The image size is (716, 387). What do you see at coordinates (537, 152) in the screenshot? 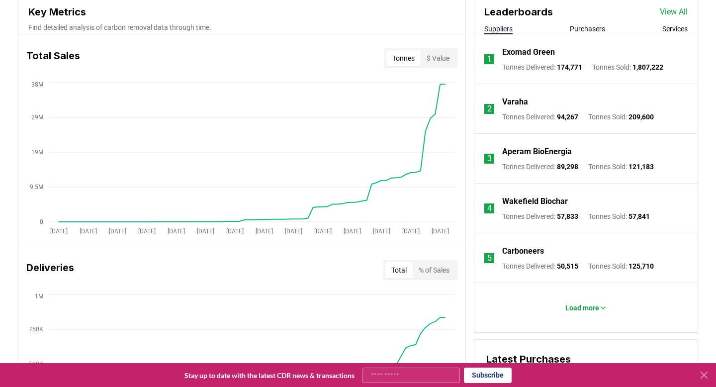
I see `a: Aperam BioEnergia` at bounding box center [537, 152].